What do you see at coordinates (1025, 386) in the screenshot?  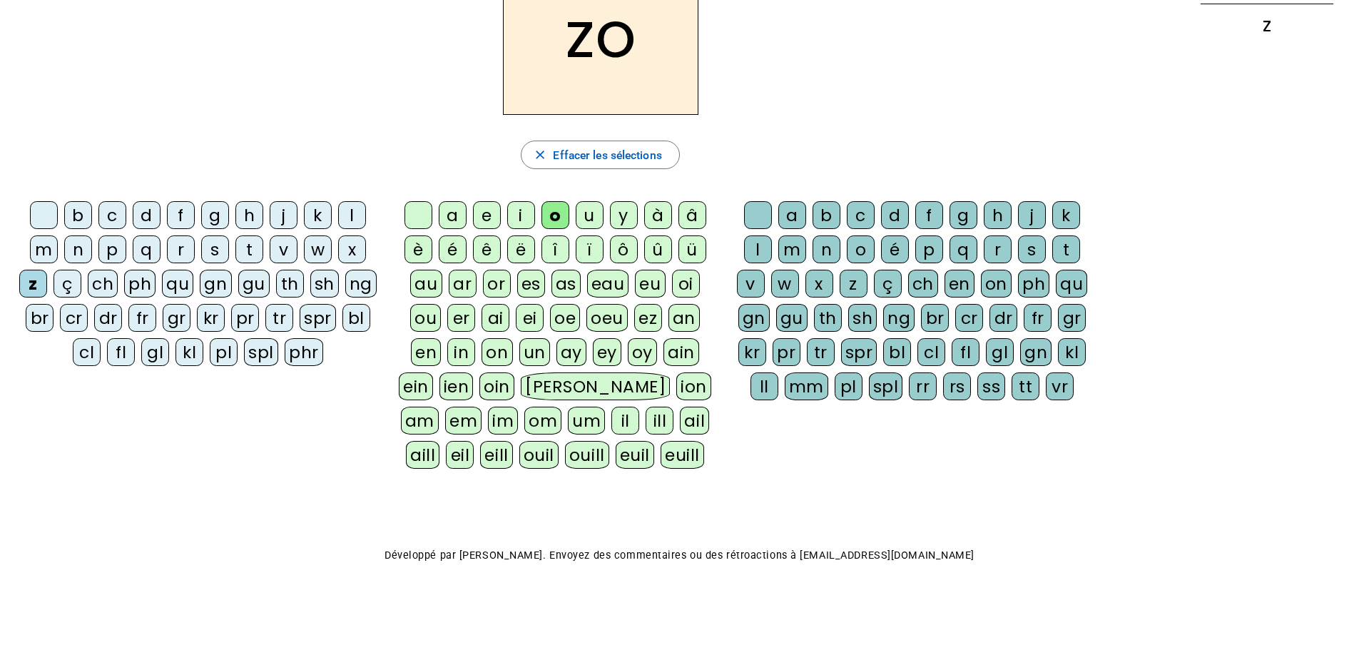 I see `div: tt` at bounding box center [1025, 386].